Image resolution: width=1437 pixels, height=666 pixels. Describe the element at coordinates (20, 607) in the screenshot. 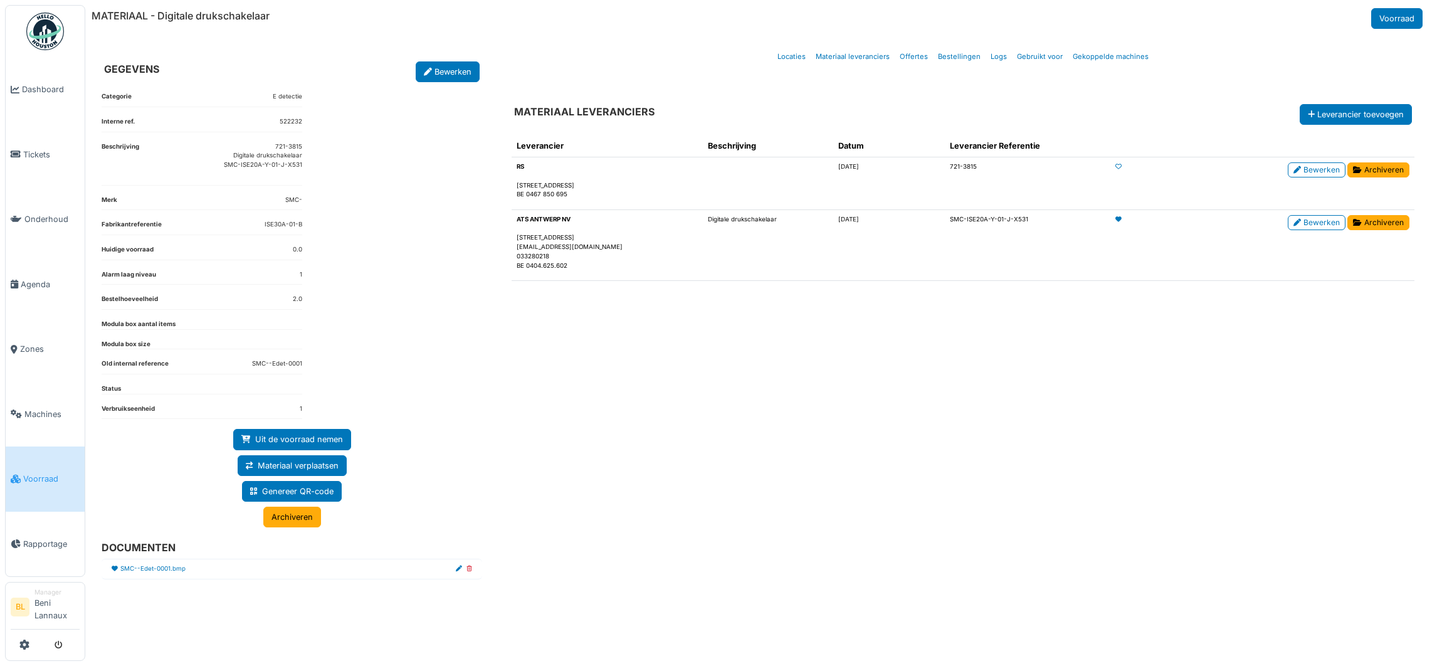

I see `li: BL` at that location.